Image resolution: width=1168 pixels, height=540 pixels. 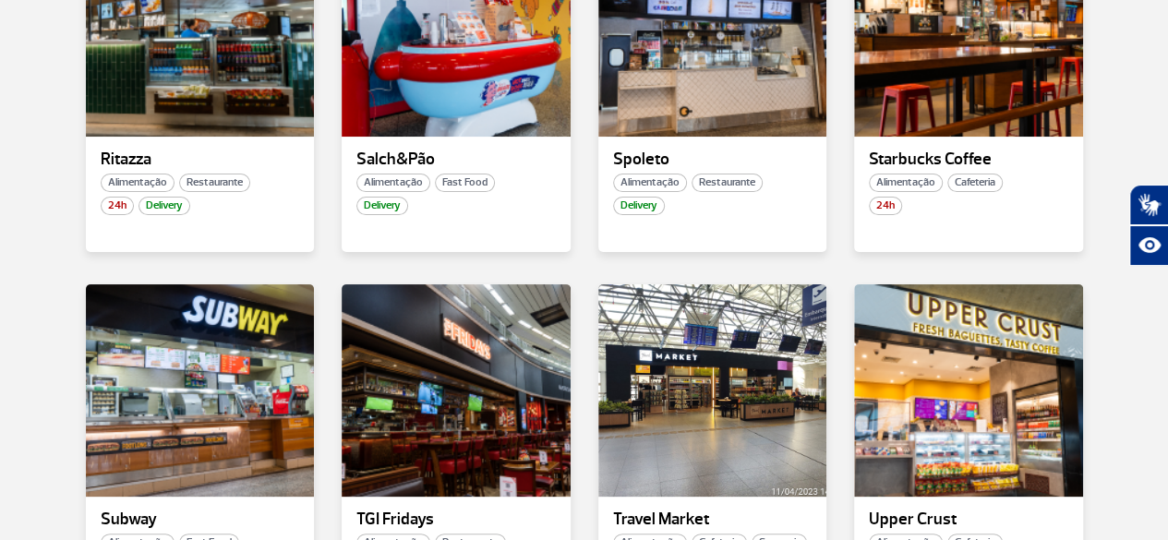 I want to click on div: Plugin de acessibilidade da Hand Talk., so click(x=1149, y=225).